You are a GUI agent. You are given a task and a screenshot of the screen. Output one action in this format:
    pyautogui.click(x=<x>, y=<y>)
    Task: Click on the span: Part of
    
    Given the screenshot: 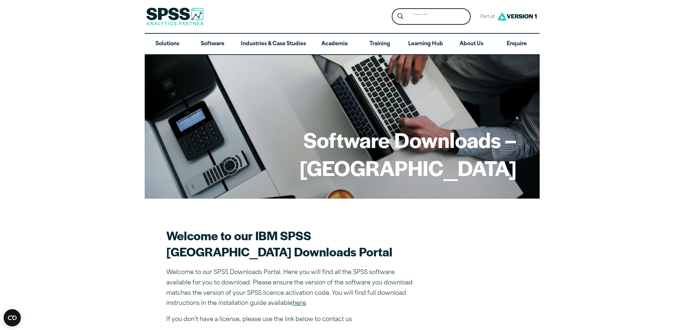 What is the action you would take?
    pyautogui.click(x=486, y=17)
    